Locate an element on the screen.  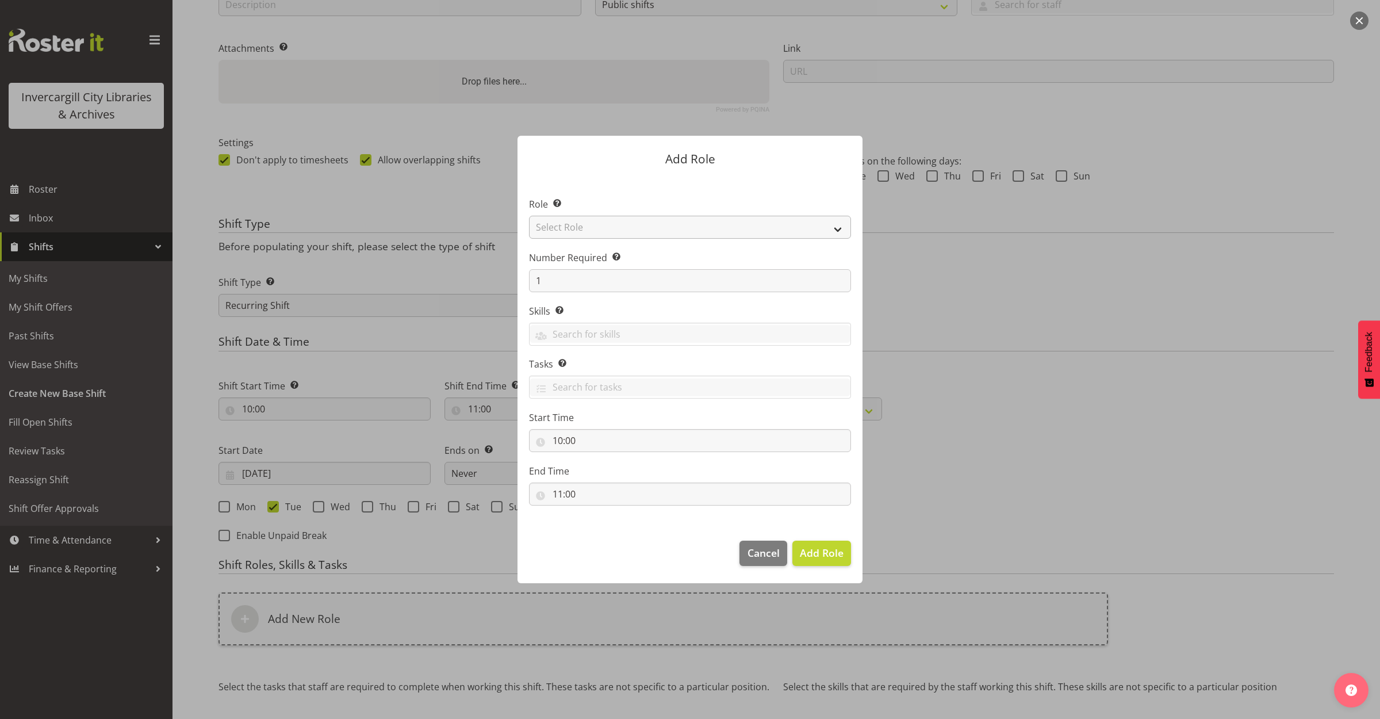
label: Tasks is located at coordinates (690, 364).